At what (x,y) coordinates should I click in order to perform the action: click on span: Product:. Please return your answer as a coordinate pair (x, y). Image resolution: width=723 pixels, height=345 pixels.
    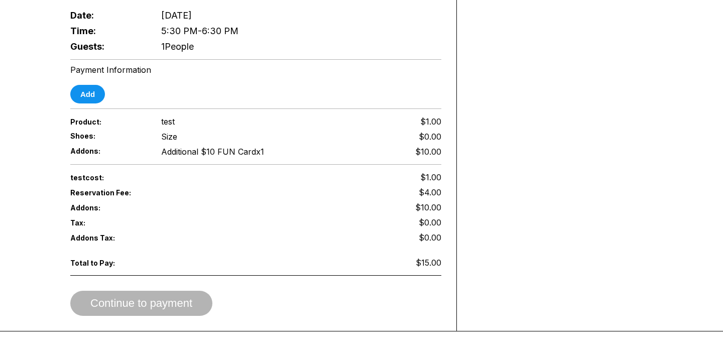
    Looking at the image, I should click on (107, 121).